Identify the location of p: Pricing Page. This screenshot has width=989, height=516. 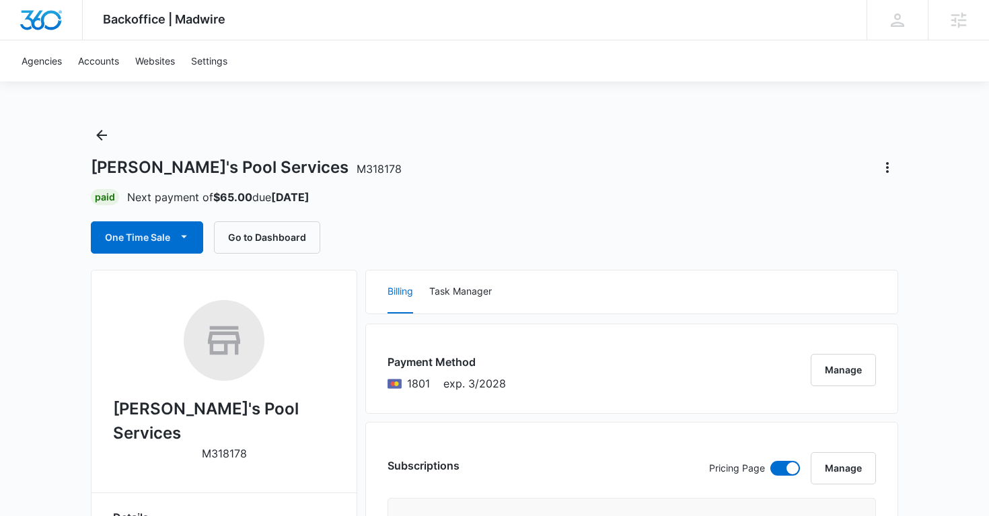
(737, 468).